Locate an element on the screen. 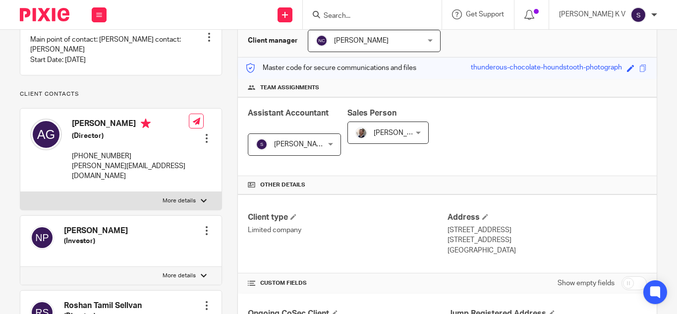 The image size is (677, 314). img: Pixie is located at coordinates (45, 14).